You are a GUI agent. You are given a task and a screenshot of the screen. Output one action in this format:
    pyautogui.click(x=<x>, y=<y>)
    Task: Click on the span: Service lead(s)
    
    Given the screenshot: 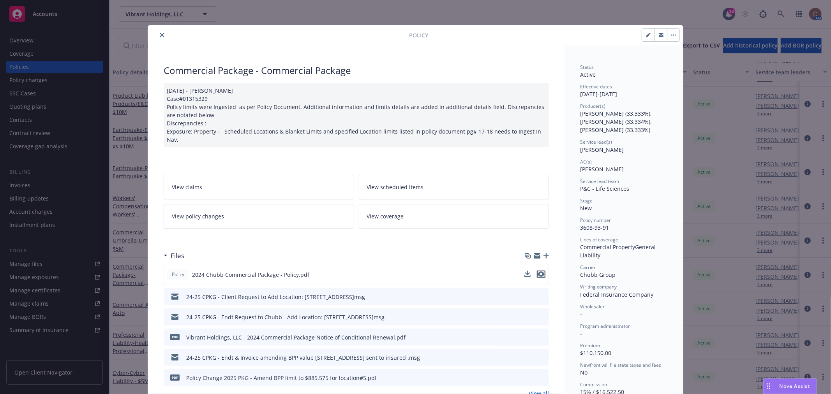 What is the action you would take?
    pyautogui.click(x=596, y=142)
    